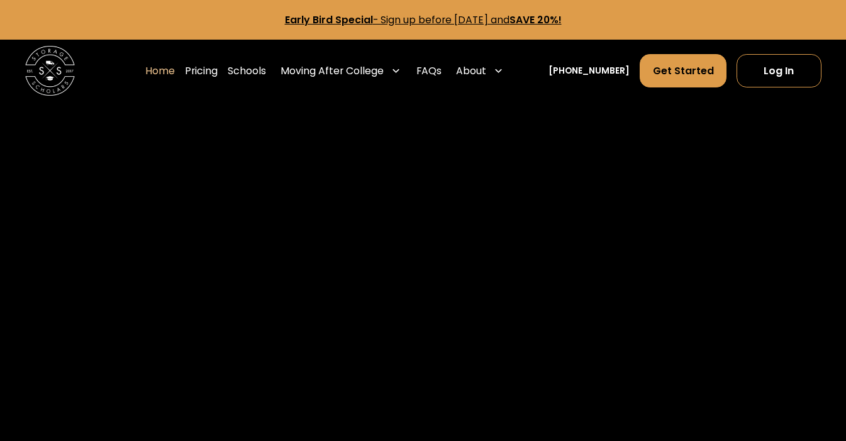 Image resolution: width=846 pixels, height=441 pixels. What do you see at coordinates (429, 70) in the screenshot?
I see `a: FAQs` at bounding box center [429, 70].